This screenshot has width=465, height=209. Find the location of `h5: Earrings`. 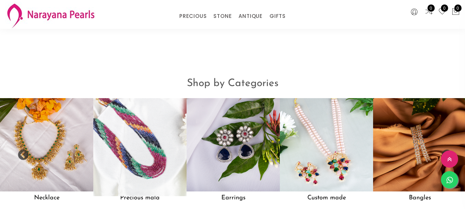

h5: Earrings is located at coordinates (233, 198).